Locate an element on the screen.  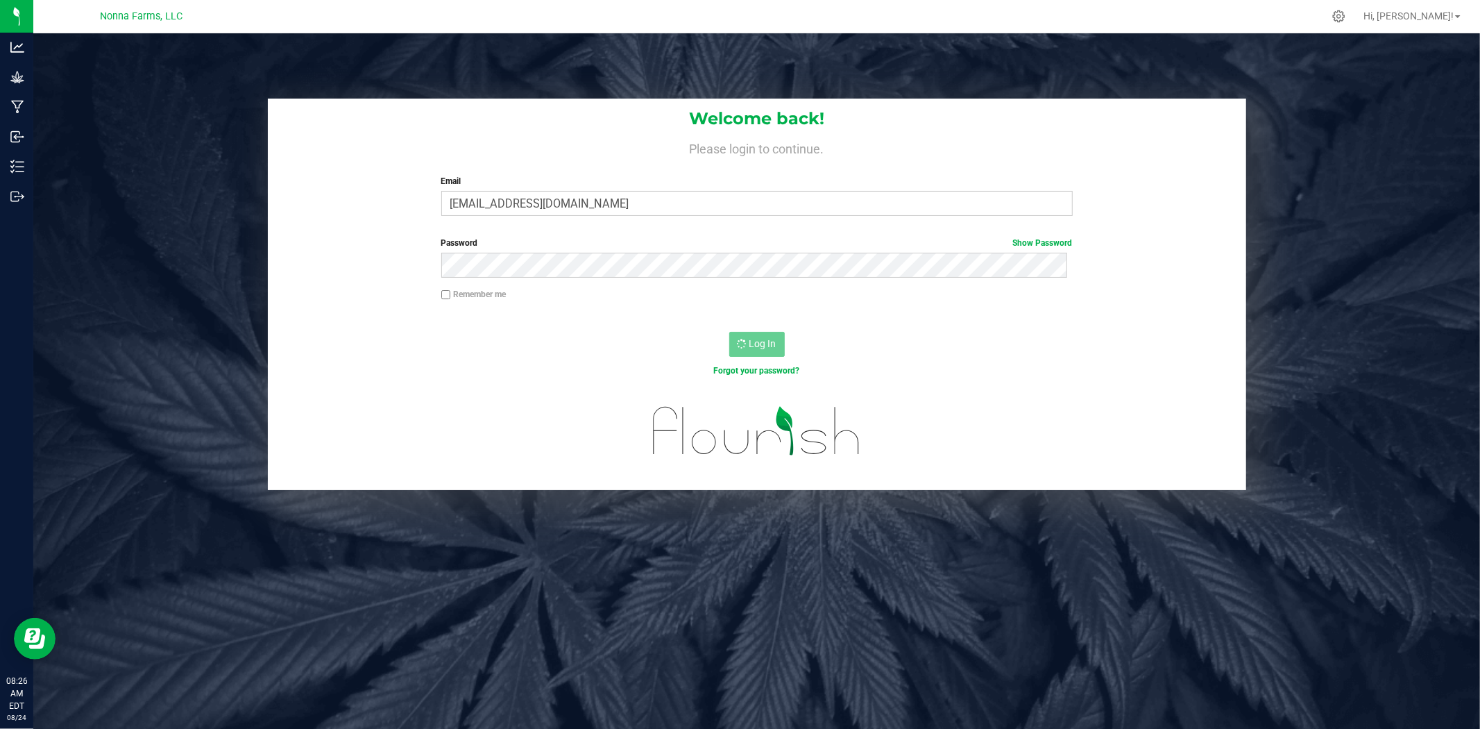
div: Manage settings is located at coordinates (1338, 16).